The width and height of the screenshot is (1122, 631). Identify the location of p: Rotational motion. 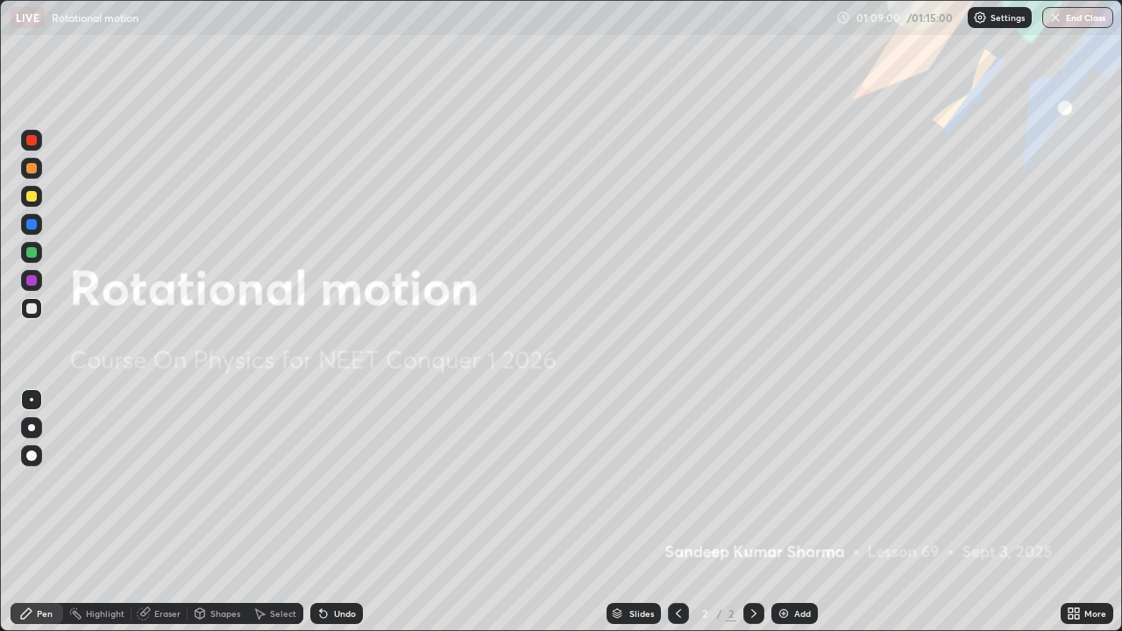
(95, 18).